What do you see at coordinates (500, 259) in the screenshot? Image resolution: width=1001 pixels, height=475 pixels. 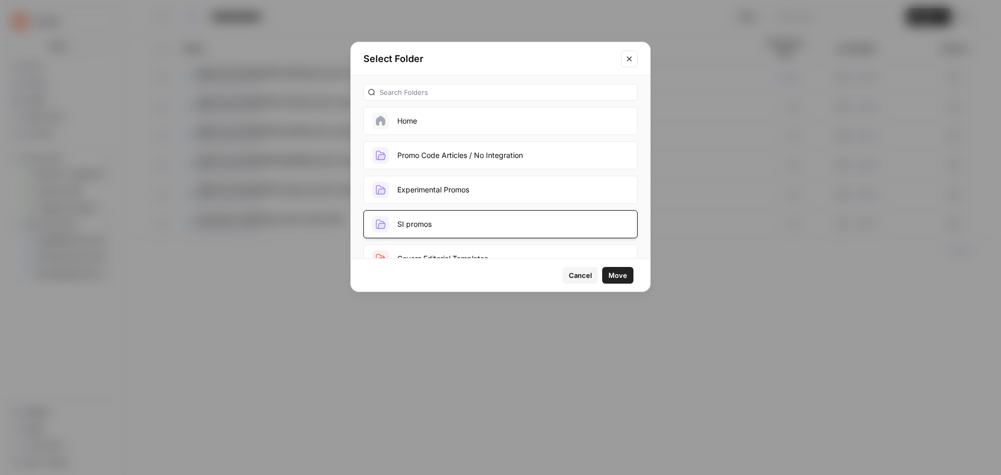 I see `button: Covers Editorial Templates` at bounding box center [500, 259].